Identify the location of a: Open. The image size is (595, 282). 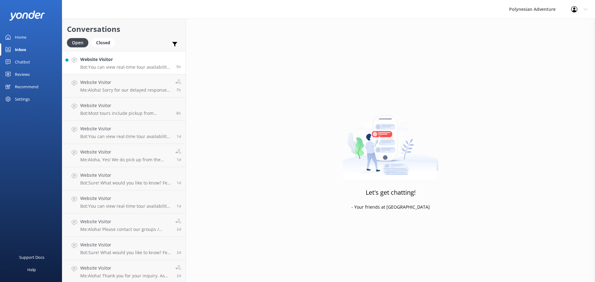
(79, 42).